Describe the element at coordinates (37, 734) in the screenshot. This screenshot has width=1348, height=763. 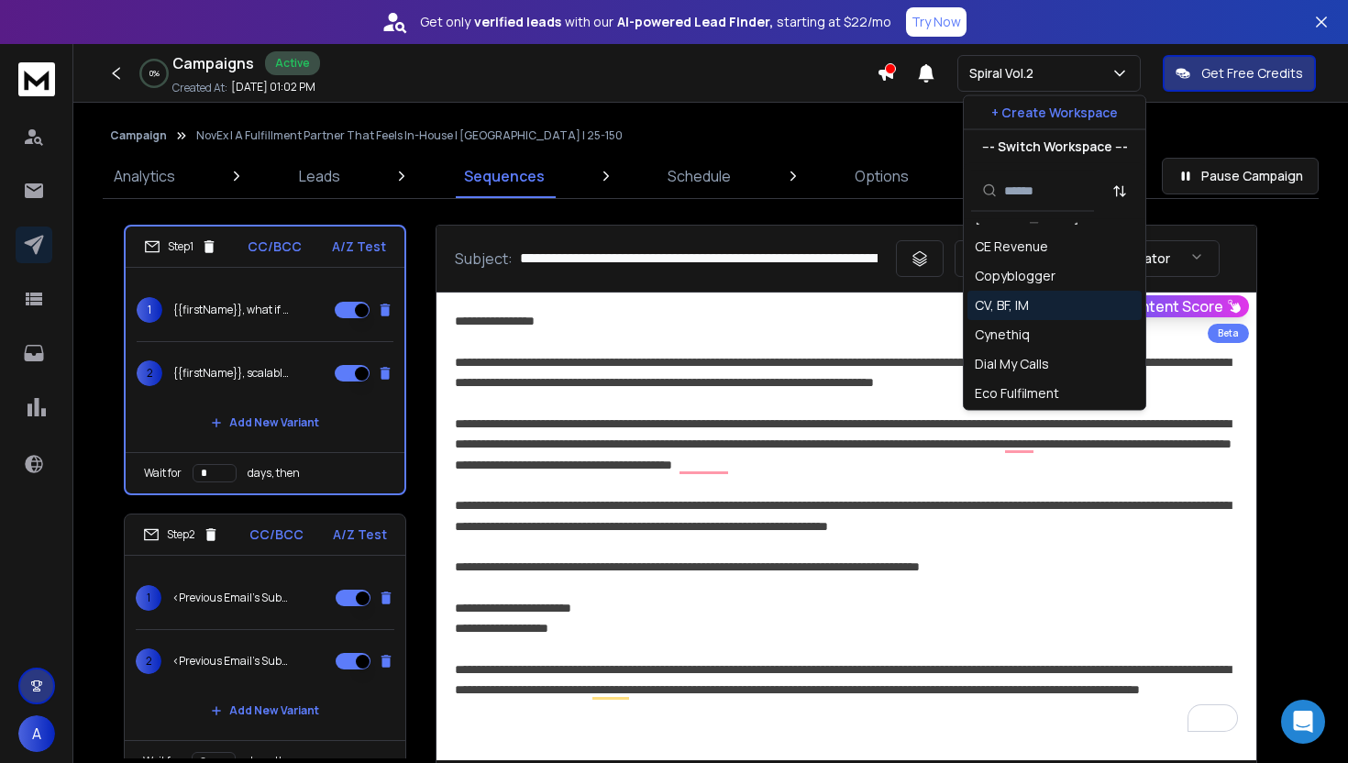
I see `span: A` at that location.